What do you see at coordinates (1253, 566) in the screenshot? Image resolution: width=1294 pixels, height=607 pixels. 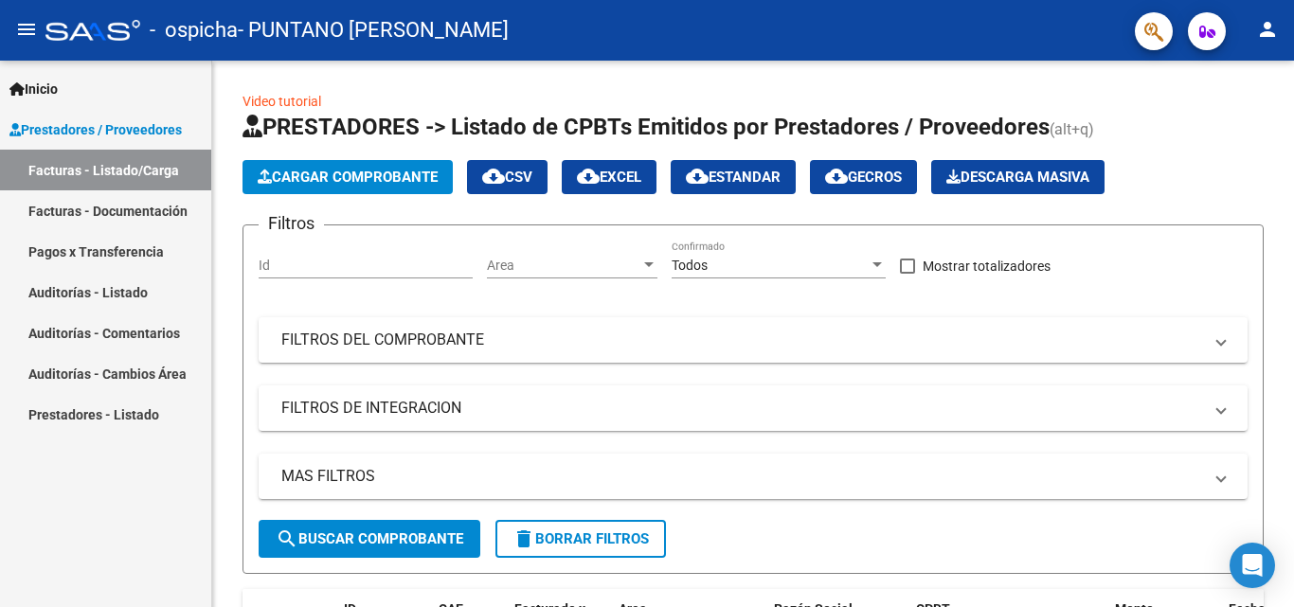 I see `div: Open Intercom Messenger` at bounding box center [1253, 566].